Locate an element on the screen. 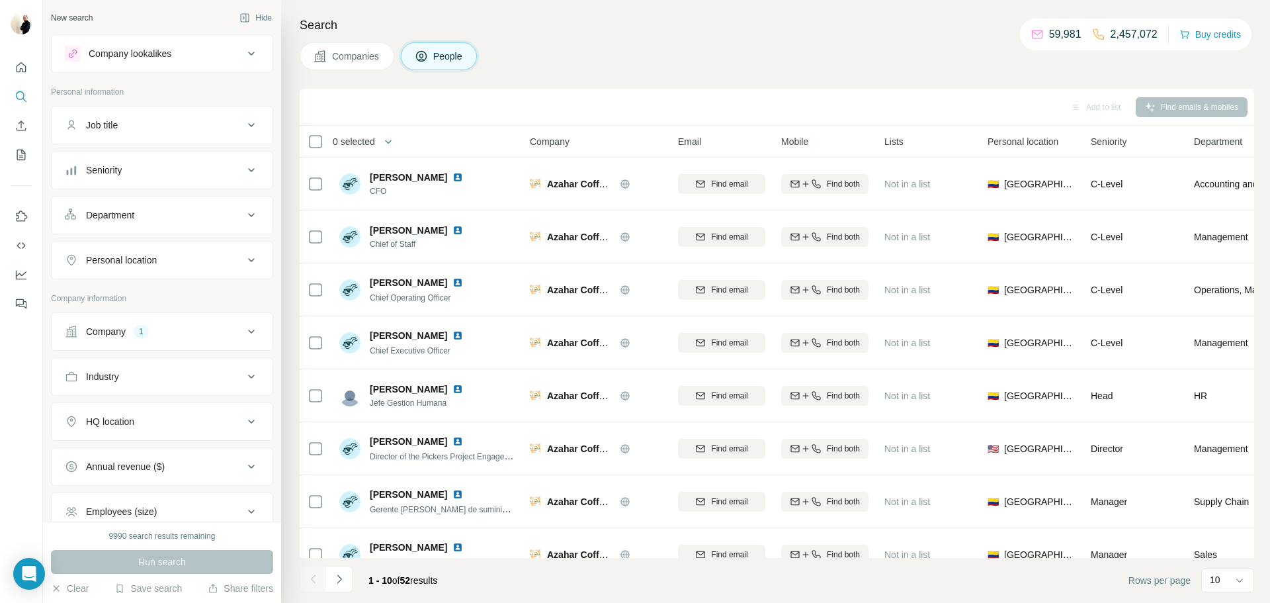 The image size is (1270, 603). p: 10 is located at coordinates (1215, 579).